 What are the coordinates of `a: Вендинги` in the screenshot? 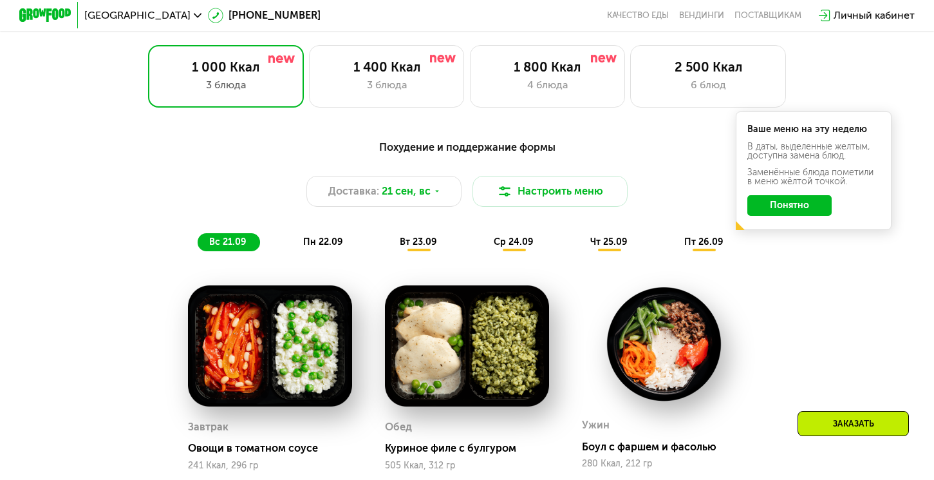 It's located at (702, 15).